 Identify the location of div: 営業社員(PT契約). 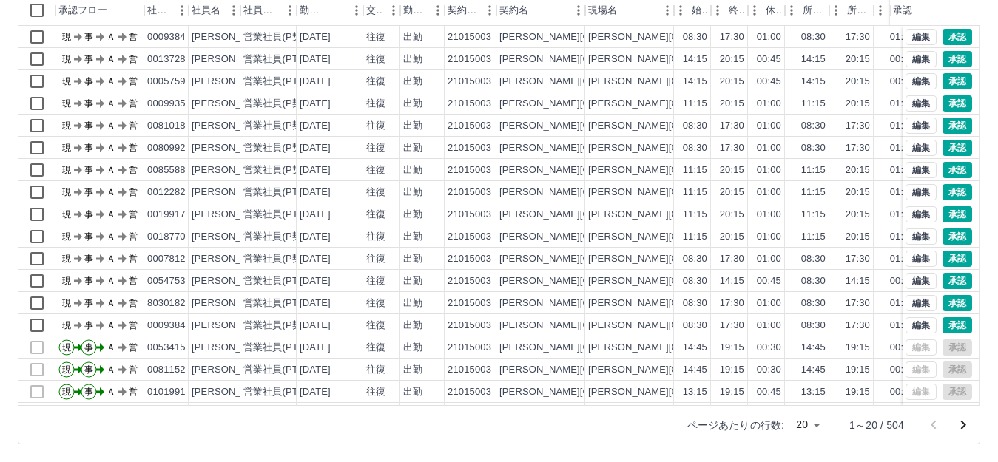
(282, 59).